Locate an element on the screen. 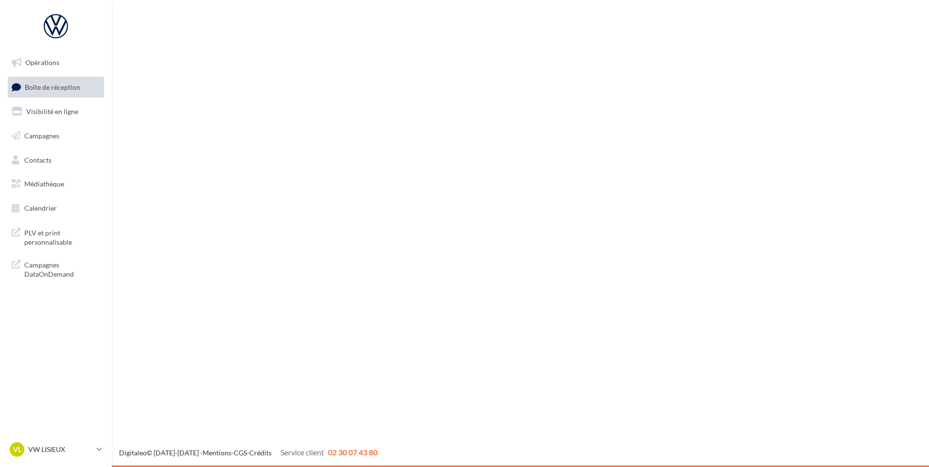 The image size is (929, 467). span: Visibilité en ligne is located at coordinates (52, 111).